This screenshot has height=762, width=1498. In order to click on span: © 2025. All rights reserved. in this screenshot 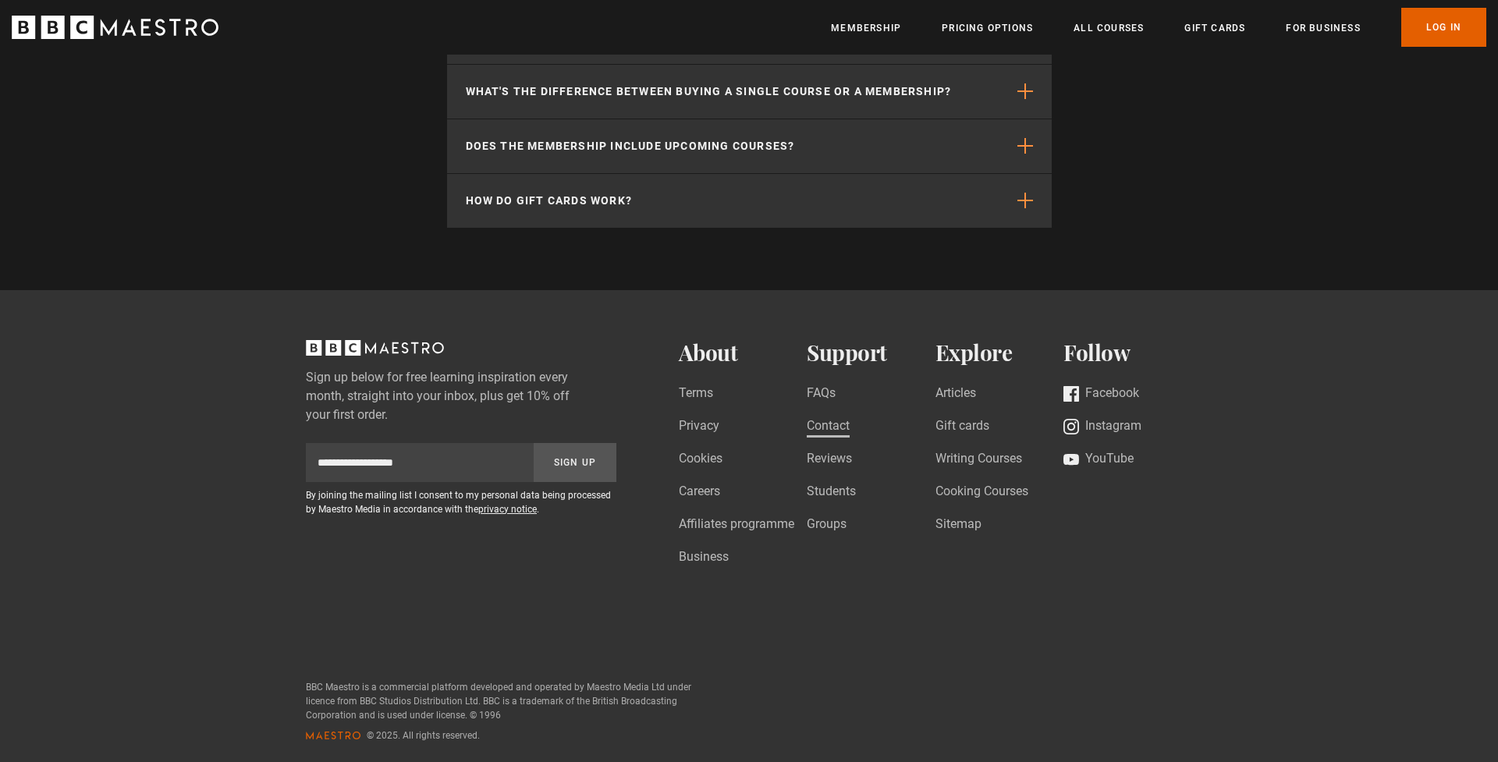, I will do `click(423, 736)`.